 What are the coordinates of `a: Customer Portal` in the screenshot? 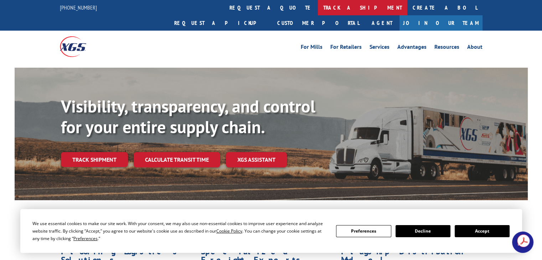 It's located at (318, 23).